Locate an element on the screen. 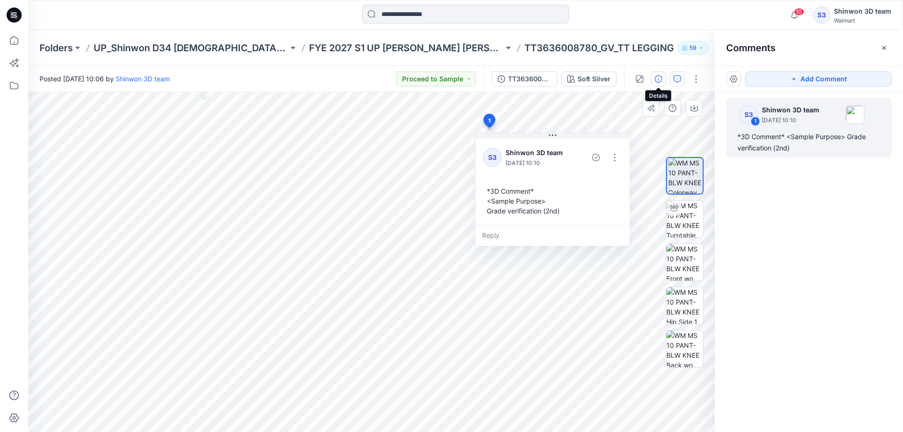  button: Details is located at coordinates (658, 79).